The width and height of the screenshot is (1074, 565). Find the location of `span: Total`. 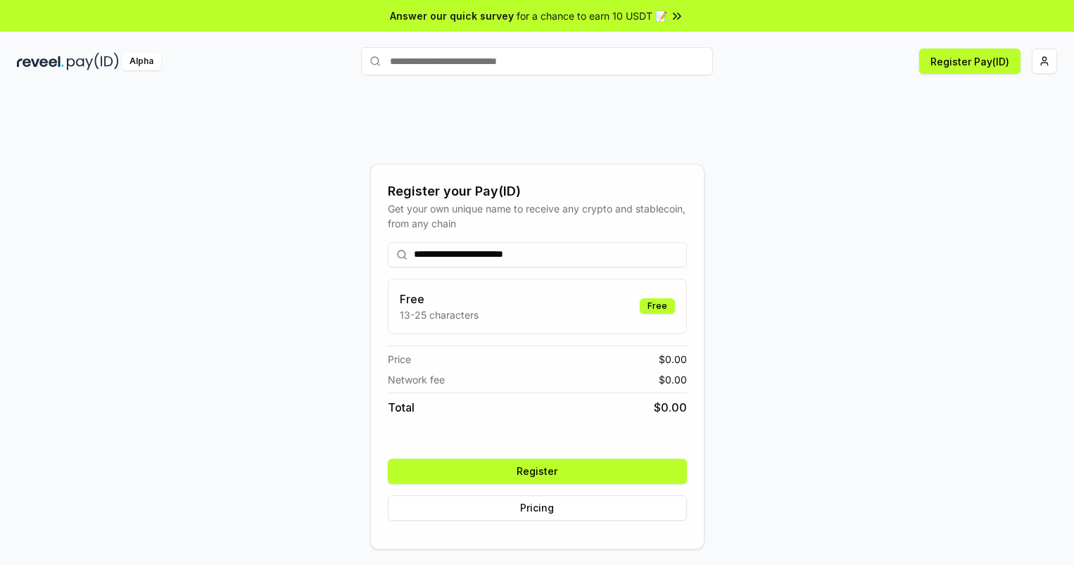

span: Total is located at coordinates (401, 407).